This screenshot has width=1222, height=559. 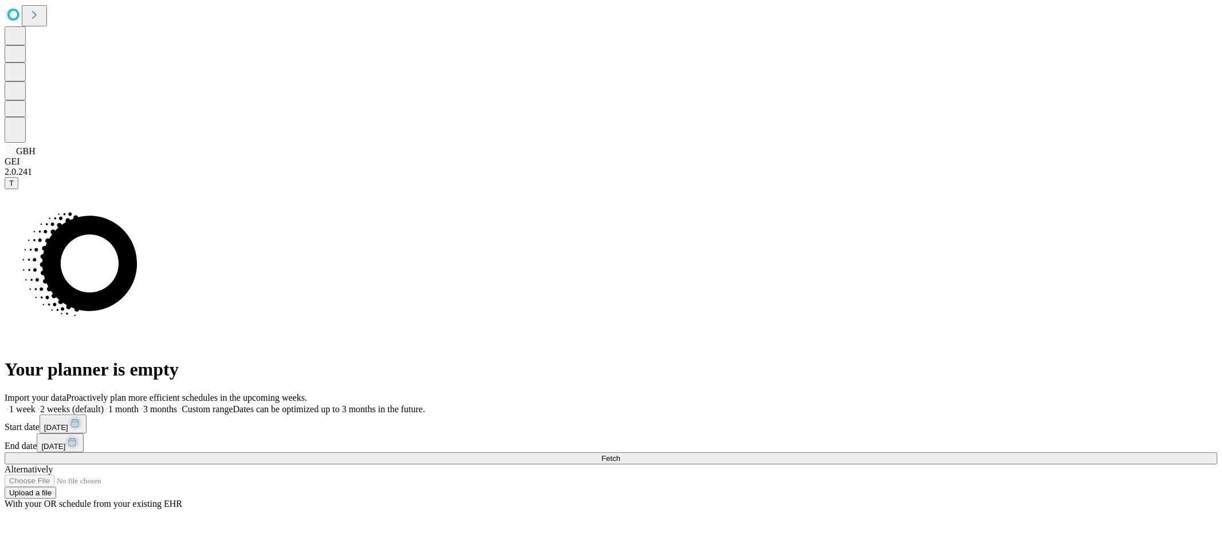 I want to click on div: GEI, so click(x=611, y=162).